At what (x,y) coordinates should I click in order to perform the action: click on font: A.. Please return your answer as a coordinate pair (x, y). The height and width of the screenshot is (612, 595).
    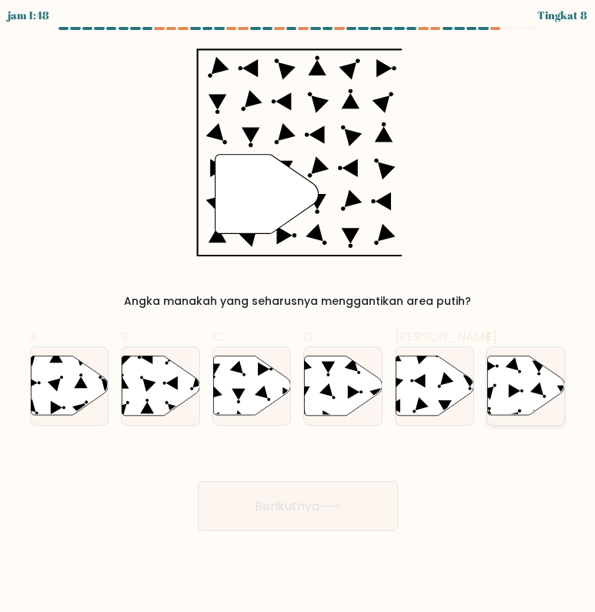
    Looking at the image, I should click on (35, 336).